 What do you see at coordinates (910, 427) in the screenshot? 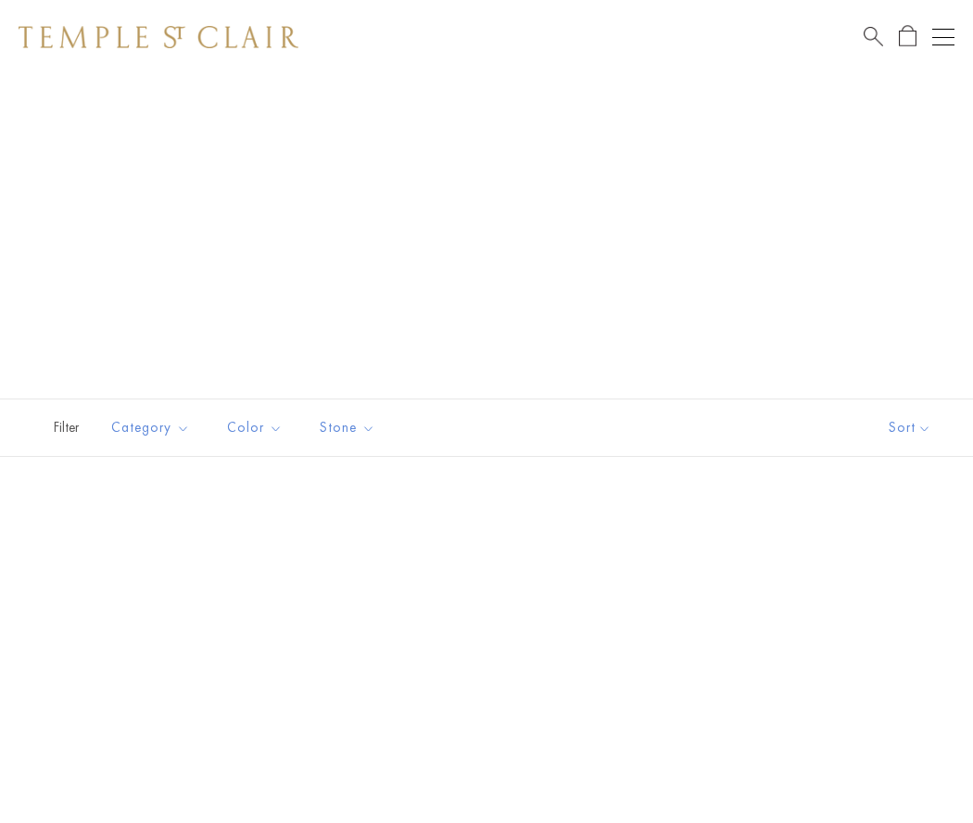
I see `button: Show sort by` at bounding box center [910, 427].